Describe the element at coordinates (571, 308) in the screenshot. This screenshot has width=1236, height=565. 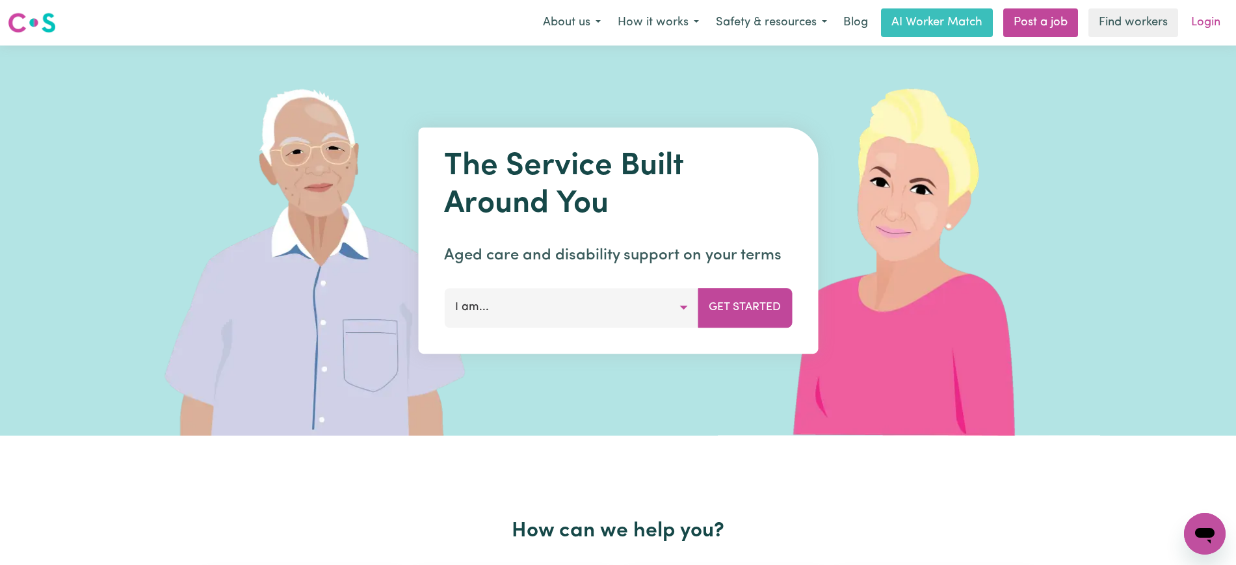
I see `button: I am...` at that location.